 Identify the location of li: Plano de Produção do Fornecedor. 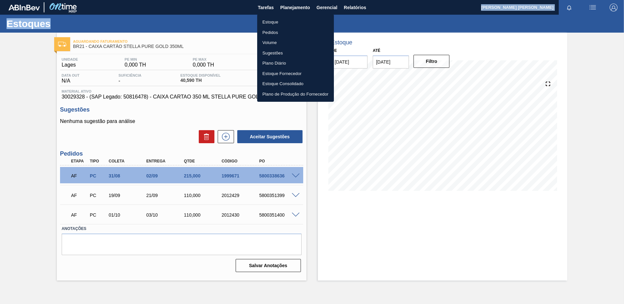
(296, 94).